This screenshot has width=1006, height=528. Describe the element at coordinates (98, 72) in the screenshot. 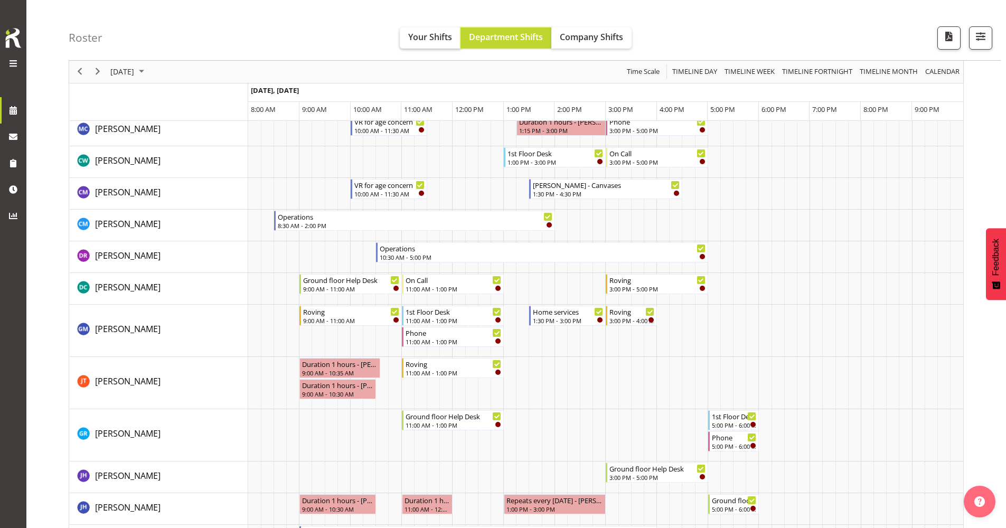

I see `div: next period` at that location.